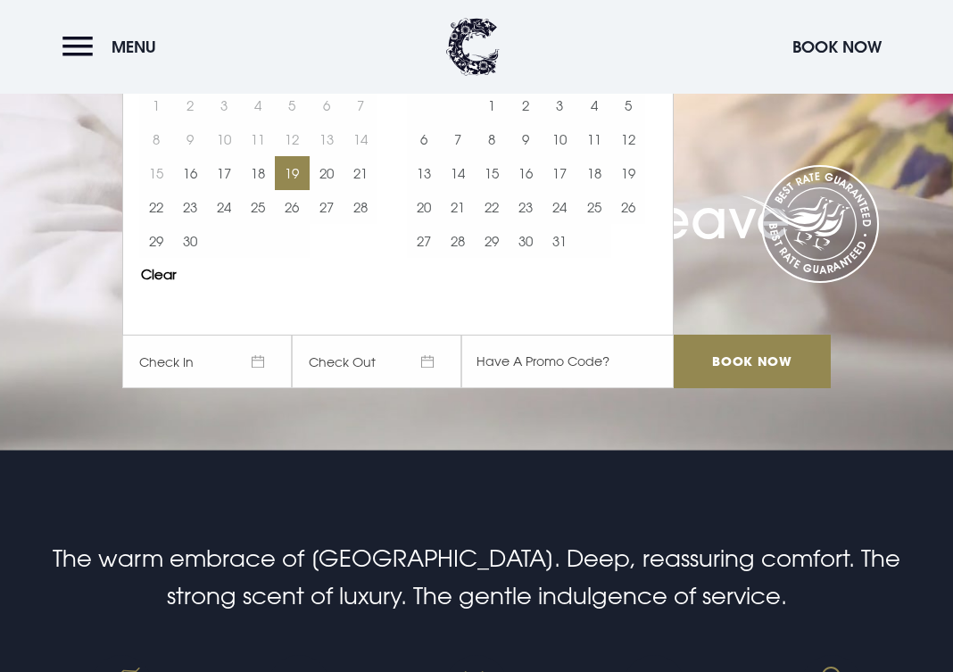  What do you see at coordinates (473, 46) in the screenshot?
I see `img: Clandeboye Lodge` at bounding box center [473, 46].